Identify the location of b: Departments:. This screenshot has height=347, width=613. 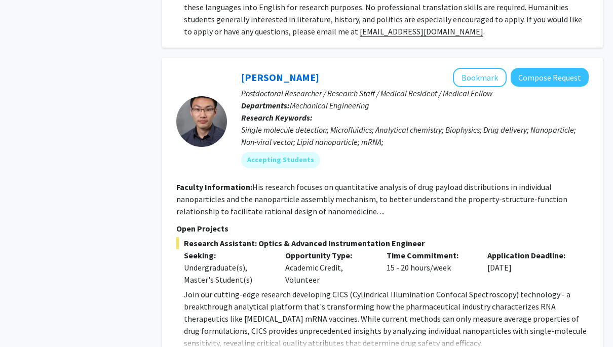
(265, 105).